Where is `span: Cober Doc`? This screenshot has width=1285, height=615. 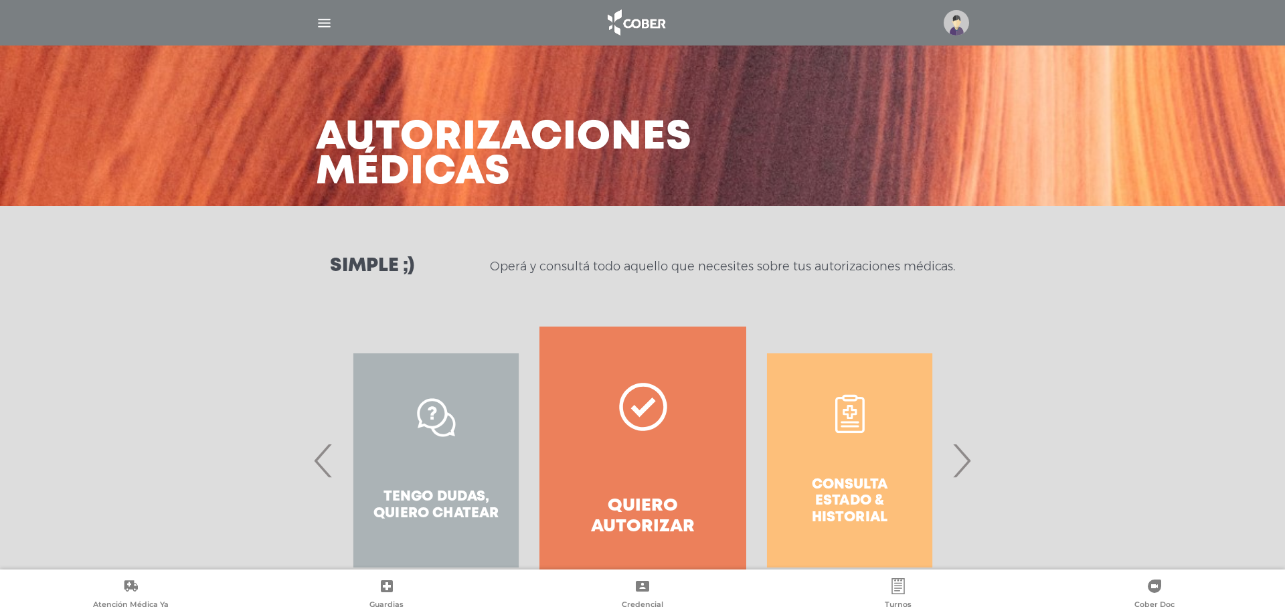
span: Cober Doc is located at coordinates (1155, 606).